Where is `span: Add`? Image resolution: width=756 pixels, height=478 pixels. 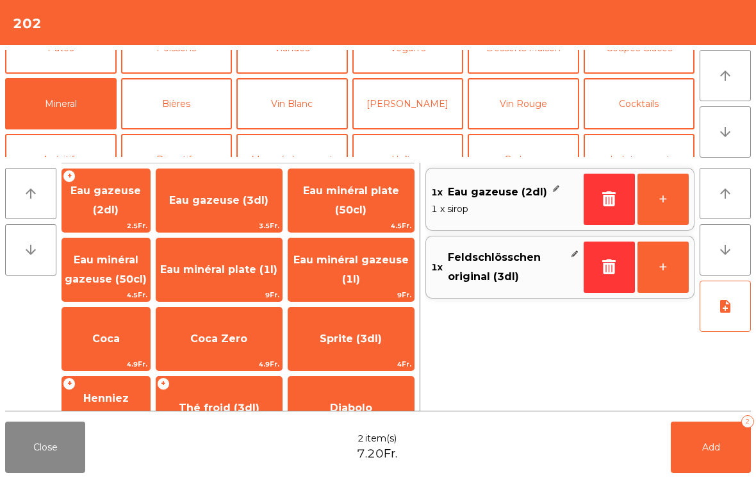
span: Add is located at coordinates (711, 447).